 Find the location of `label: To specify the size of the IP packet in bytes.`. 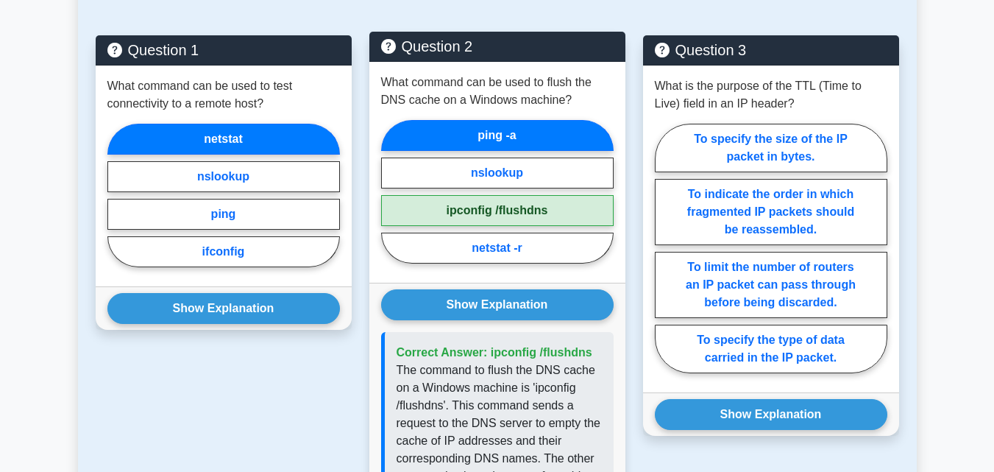

label: To specify the size of the IP packet in bytes. is located at coordinates (771, 148).